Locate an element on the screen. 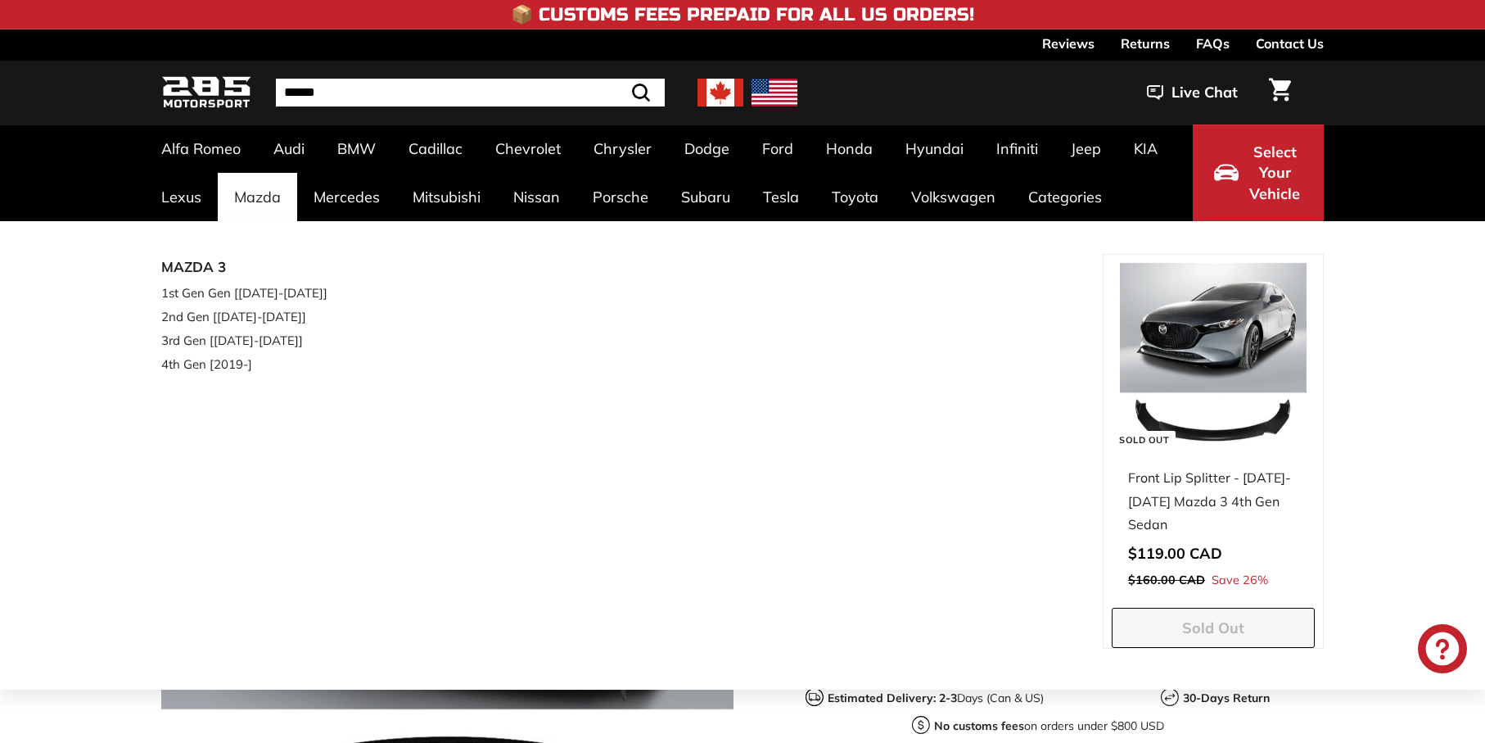 The width and height of the screenshot is (1485, 743). a: Mitsubishi is located at coordinates (446, 197).